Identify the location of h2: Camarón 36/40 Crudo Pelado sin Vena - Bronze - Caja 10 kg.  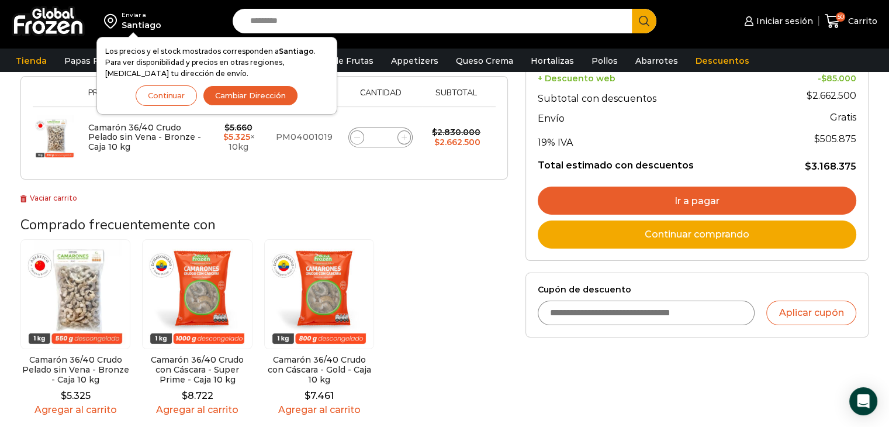
(75, 369).